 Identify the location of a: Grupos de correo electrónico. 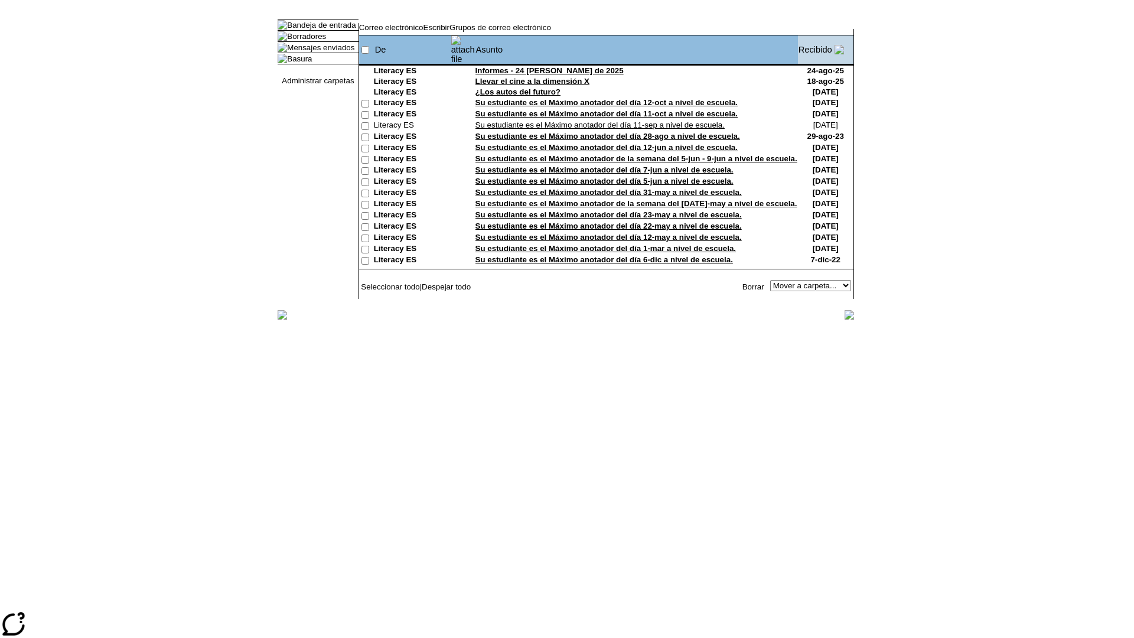
(500, 27).